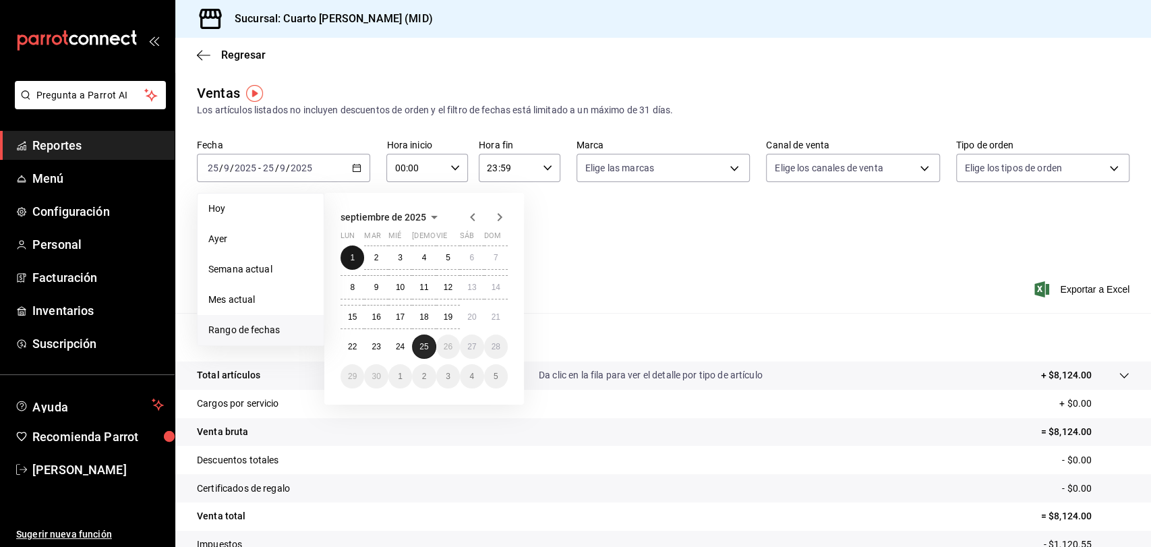  I want to click on abbr: 28 de septiembre de 2025, so click(496, 347).